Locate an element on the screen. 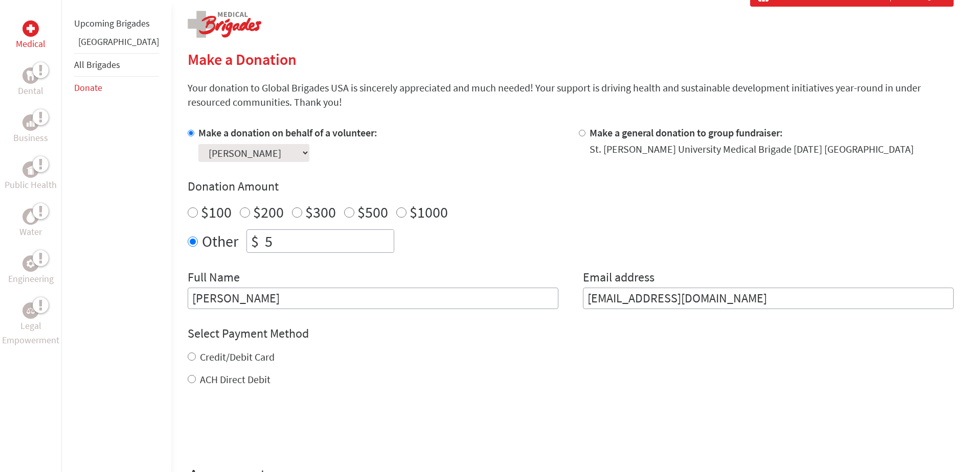  li: Panama is located at coordinates (117, 44).